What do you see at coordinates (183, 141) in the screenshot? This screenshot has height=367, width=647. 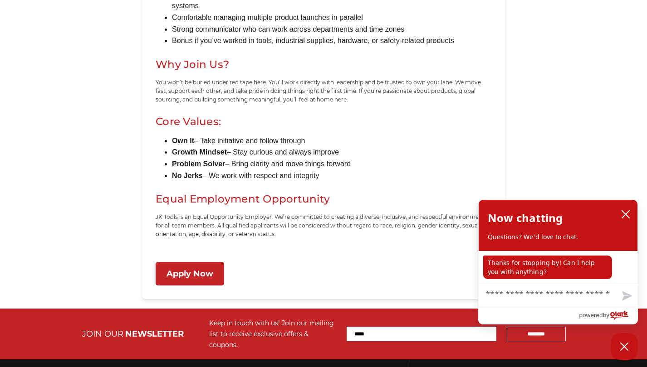 I see `b: Own It` at bounding box center [183, 141].